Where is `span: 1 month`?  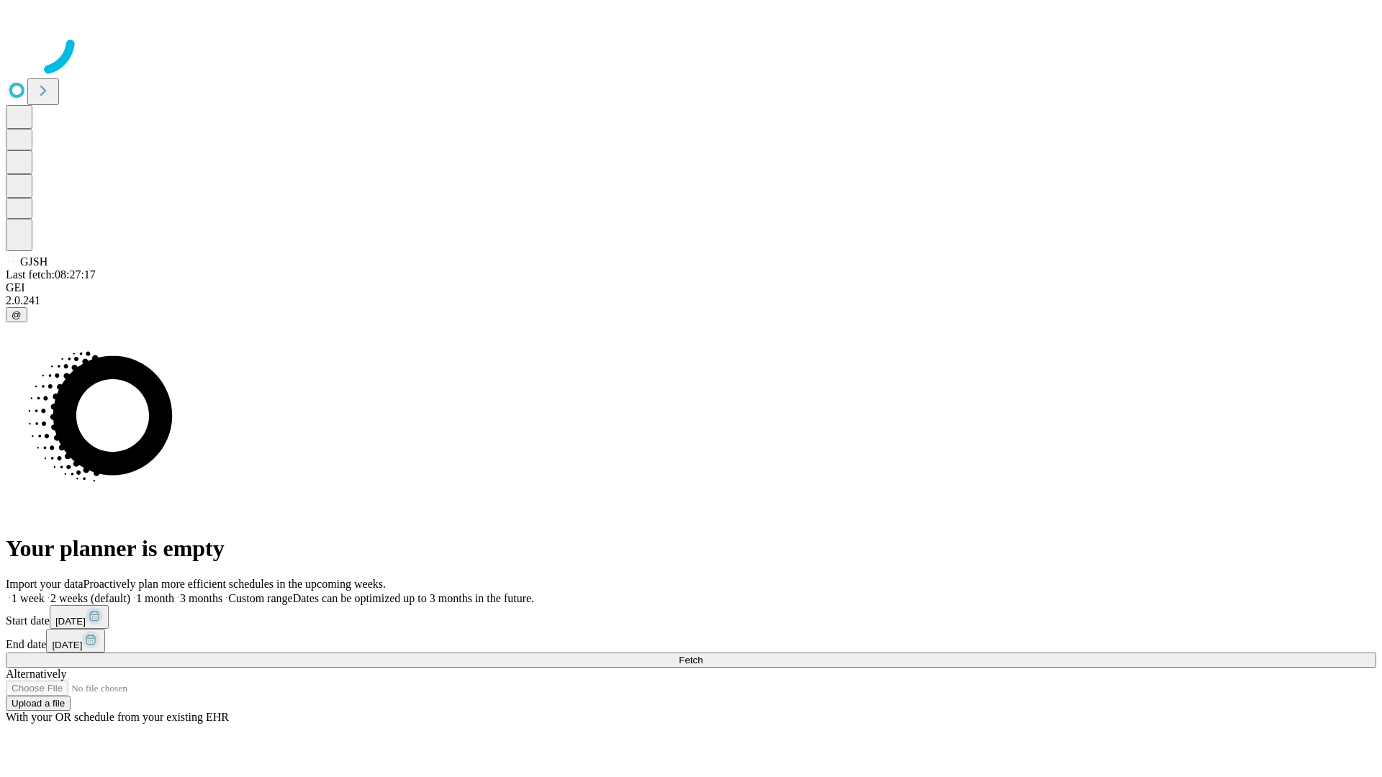 span: 1 month is located at coordinates (155, 598).